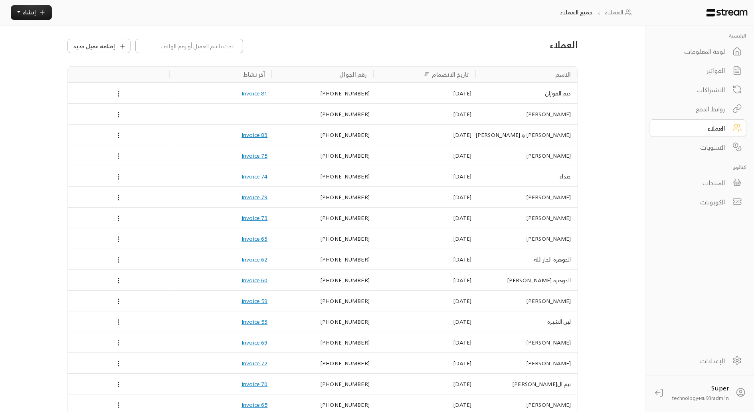  I want to click on div: لوحة المعلومات, so click(693, 51).